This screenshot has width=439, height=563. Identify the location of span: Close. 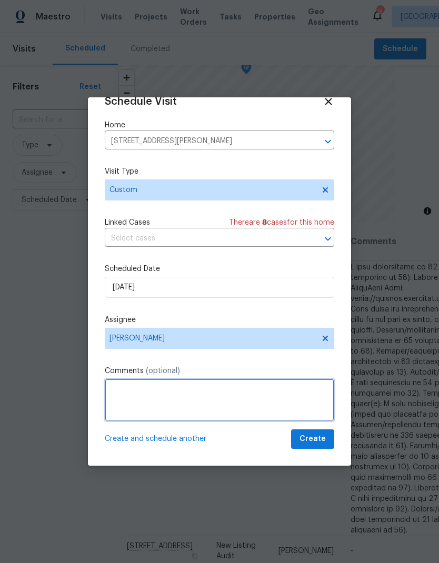
(328, 102).